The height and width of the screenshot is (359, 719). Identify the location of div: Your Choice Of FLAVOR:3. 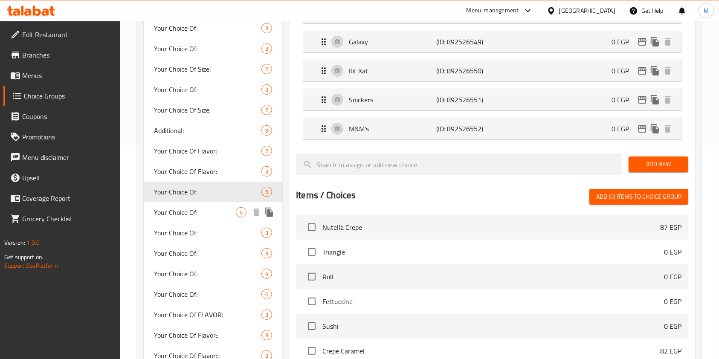
(213, 315).